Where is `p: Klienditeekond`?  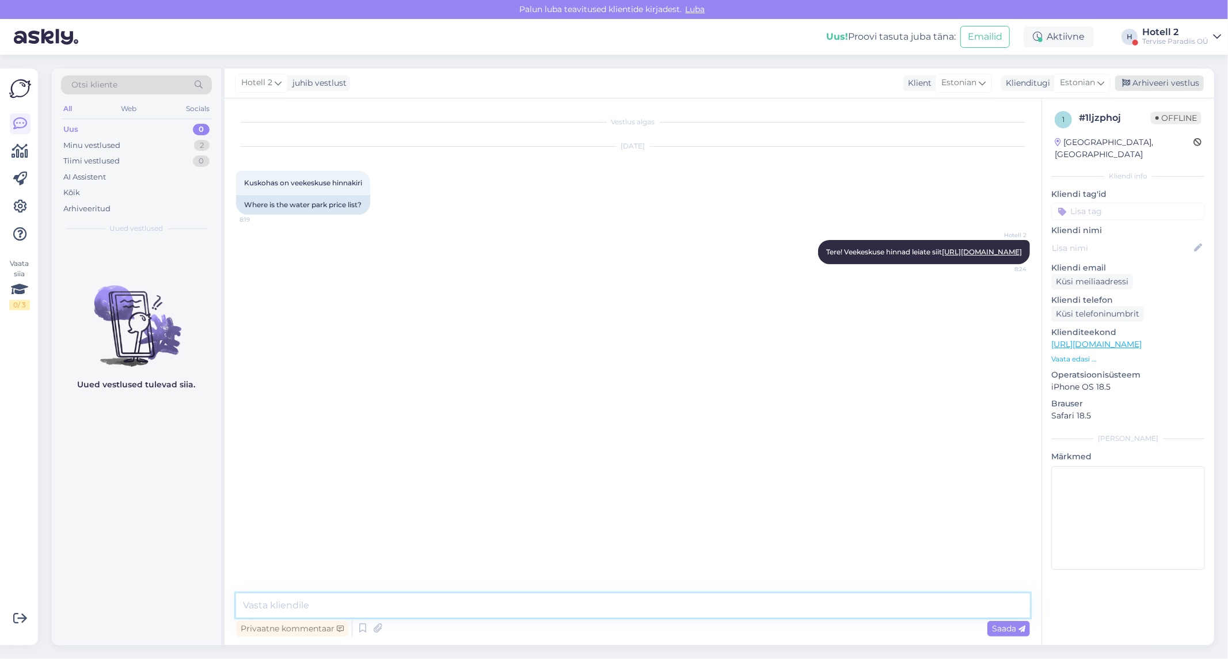
p: Klienditeekond is located at coordinates (1127, 332).